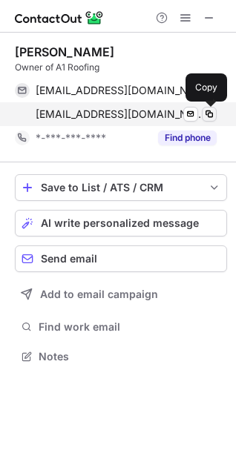  What do you see at coordinates (121, 294) in the screenshot?
I see `button: Add to email campaign` at bounding box center [121, 294].